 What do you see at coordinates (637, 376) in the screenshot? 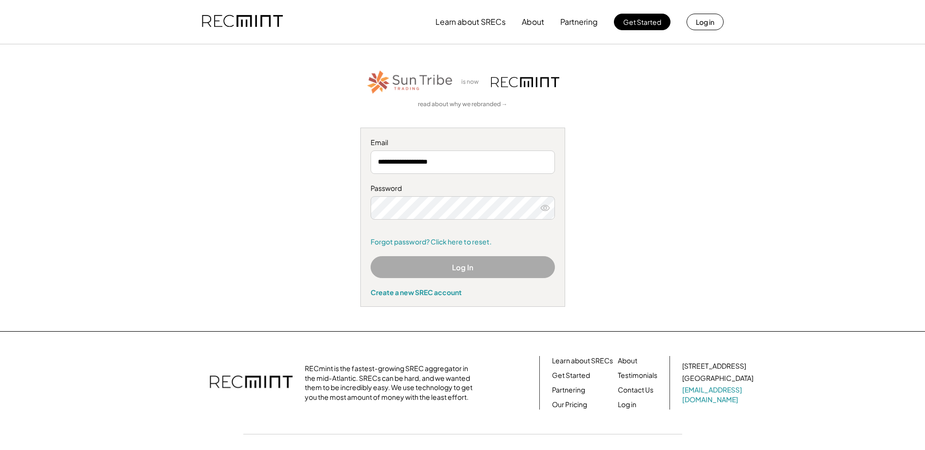
I see `a: Testimonials` at bounding box center [637, 376].